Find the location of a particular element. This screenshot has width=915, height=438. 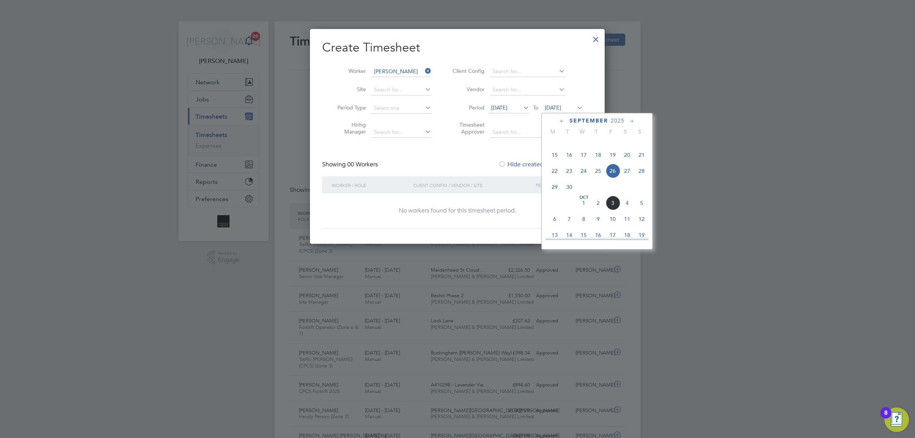

span: 20 is located at coordinates (627, 155).